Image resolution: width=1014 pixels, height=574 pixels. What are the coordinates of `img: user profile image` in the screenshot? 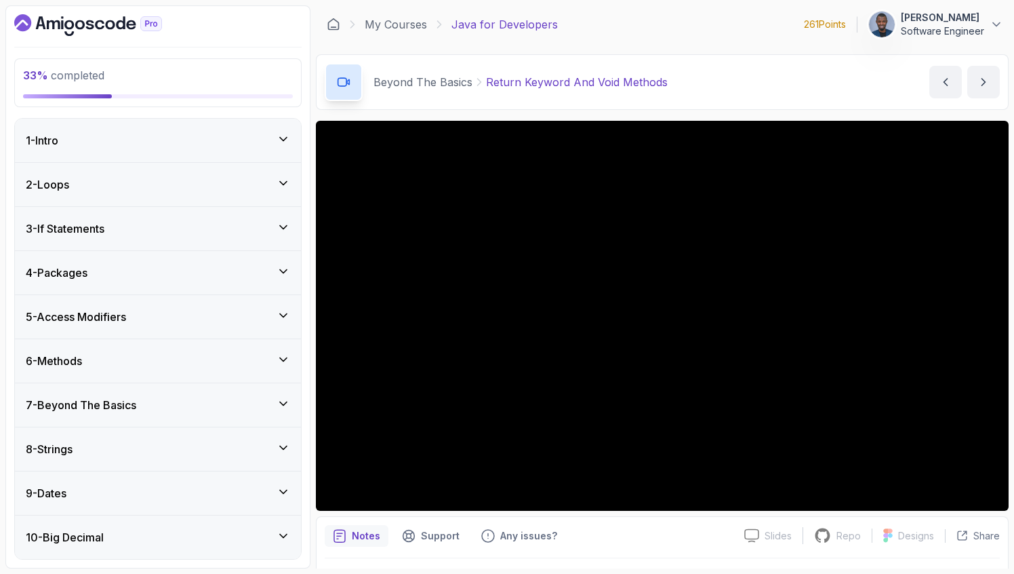 It's located at (882, 24).